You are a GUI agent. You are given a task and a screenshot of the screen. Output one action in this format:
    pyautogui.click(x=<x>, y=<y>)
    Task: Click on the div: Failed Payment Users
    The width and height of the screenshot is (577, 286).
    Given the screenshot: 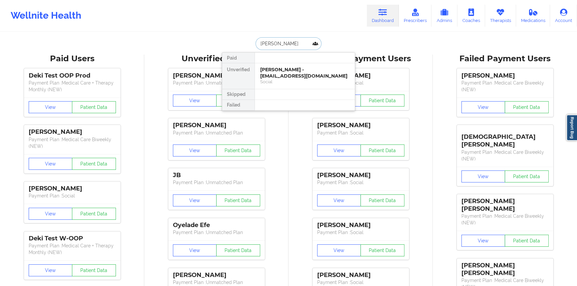 What is the action you would take?
    pyautogui.click(x=505, y=59)
    